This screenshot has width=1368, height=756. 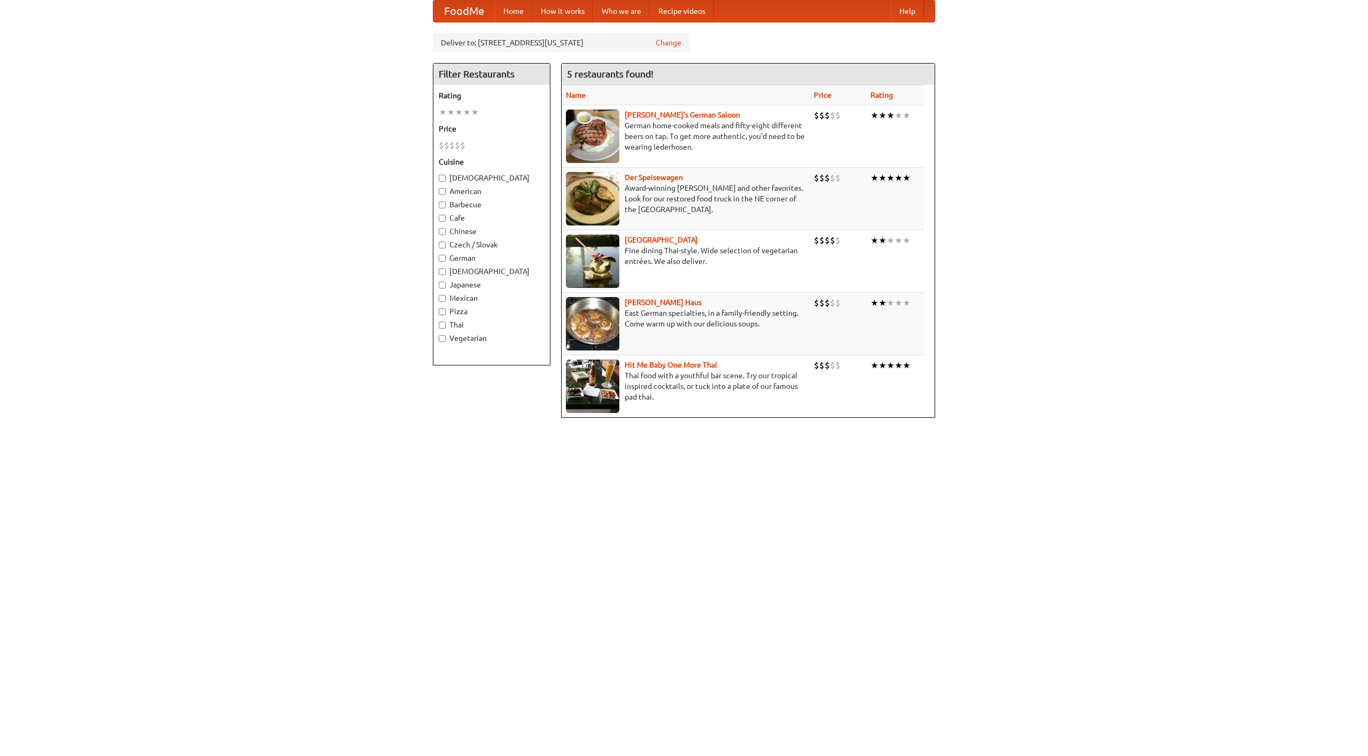 I want to click on a: Recipe videos, so click(x=682, y=11).